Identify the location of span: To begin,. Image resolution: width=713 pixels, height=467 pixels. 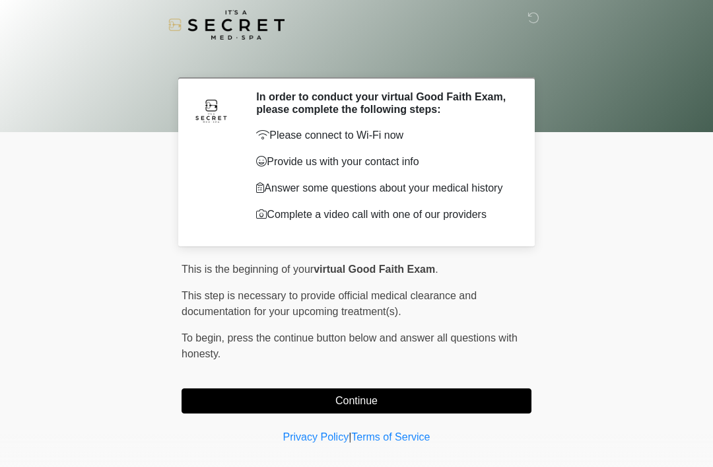
(204, 337).